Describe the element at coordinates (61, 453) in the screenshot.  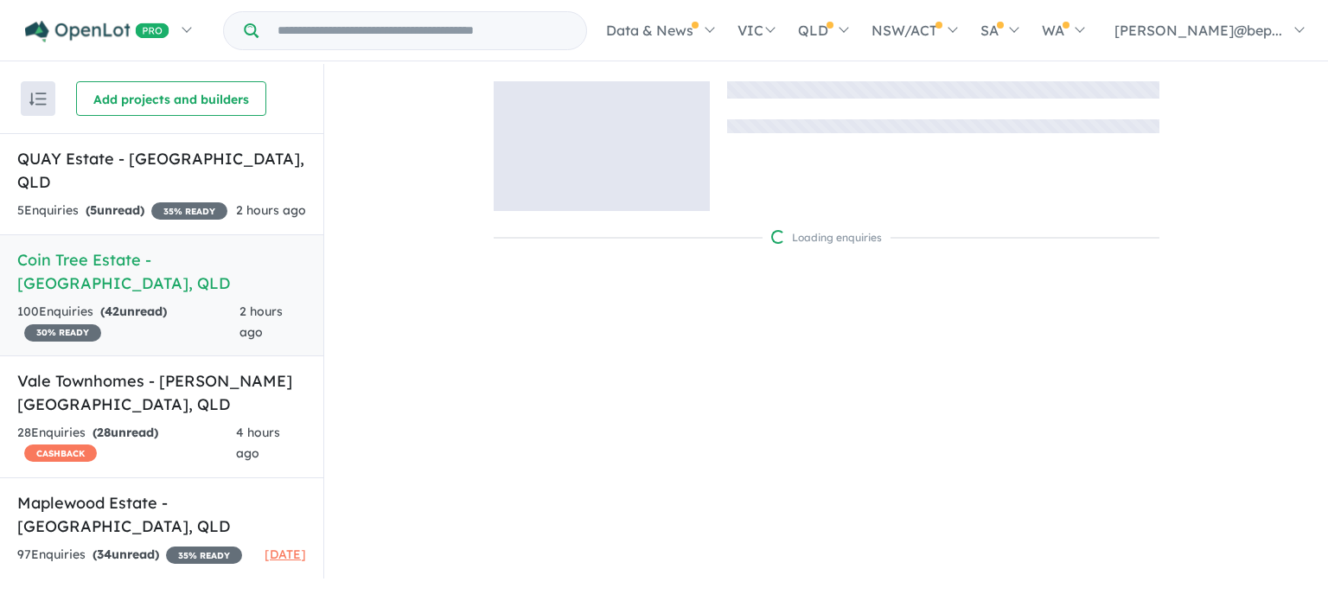
I see `span: CASHBACK` at that location.